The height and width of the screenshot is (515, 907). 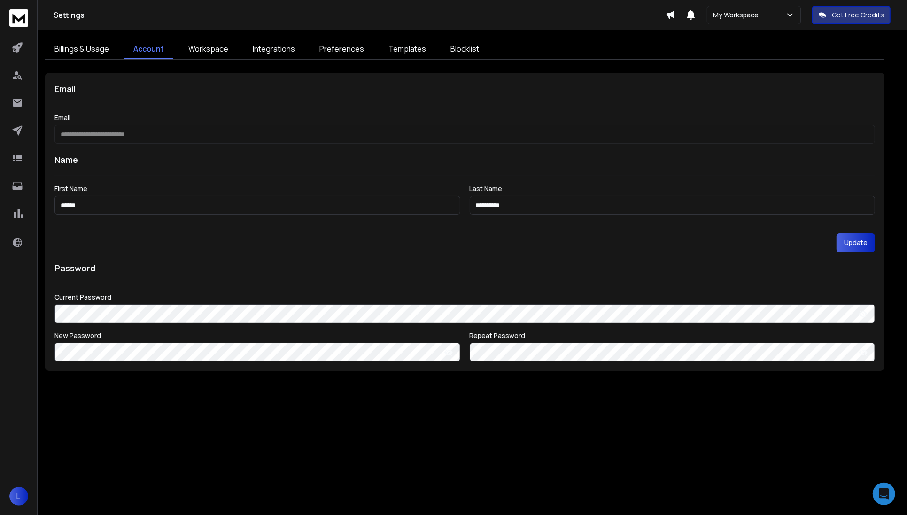 What do you see at coordinates (19, 18) in the screenshot?
I see `img: logo` at bounding box center [19, 18].